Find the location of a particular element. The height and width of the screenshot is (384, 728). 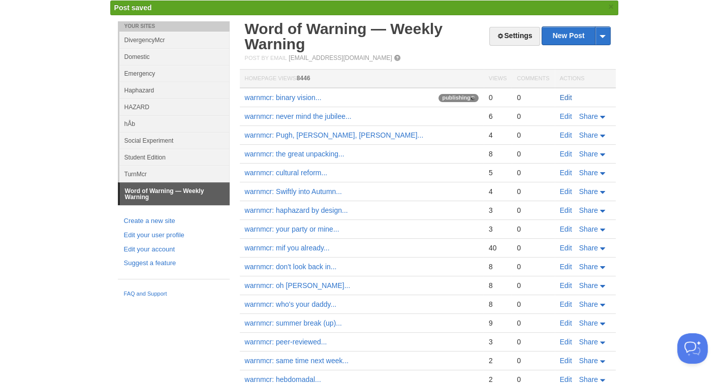

th: Comments is located at coordinates (533, 79).